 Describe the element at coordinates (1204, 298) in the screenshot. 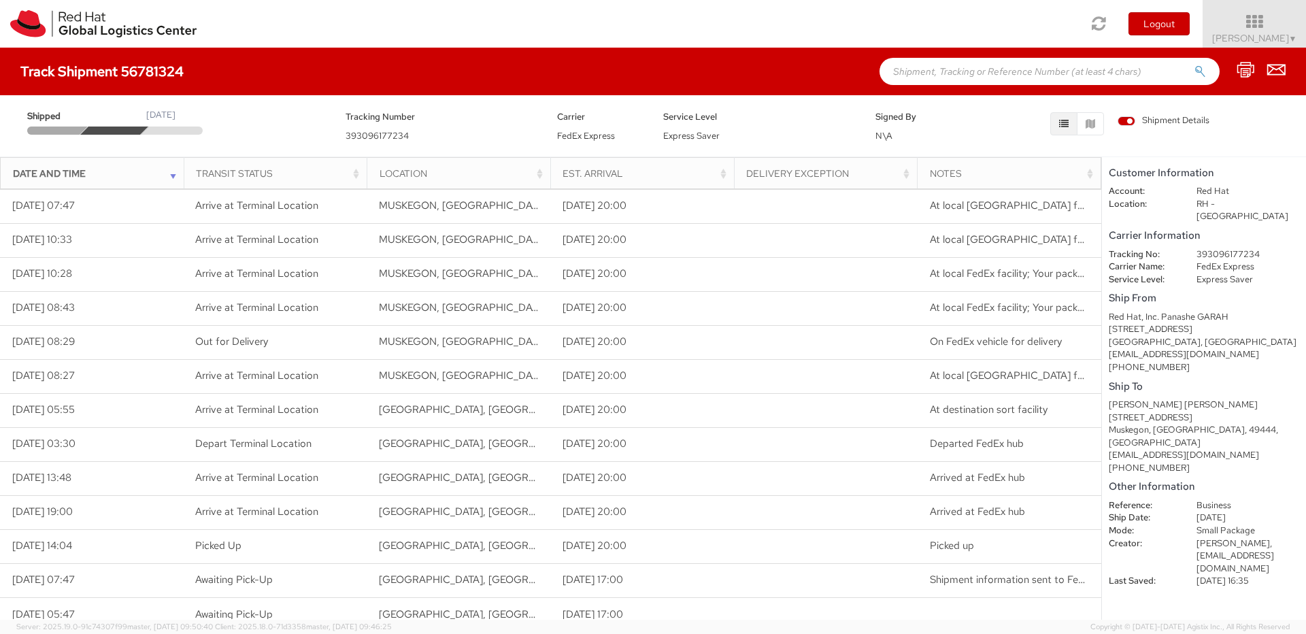

I see `h5: Ship From` at that location.